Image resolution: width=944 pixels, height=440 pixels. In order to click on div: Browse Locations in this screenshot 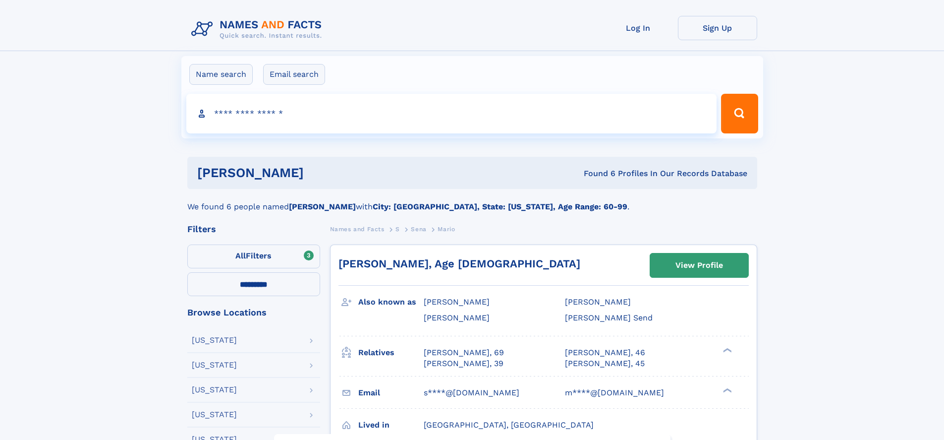, I will do `click(254, 312)`.